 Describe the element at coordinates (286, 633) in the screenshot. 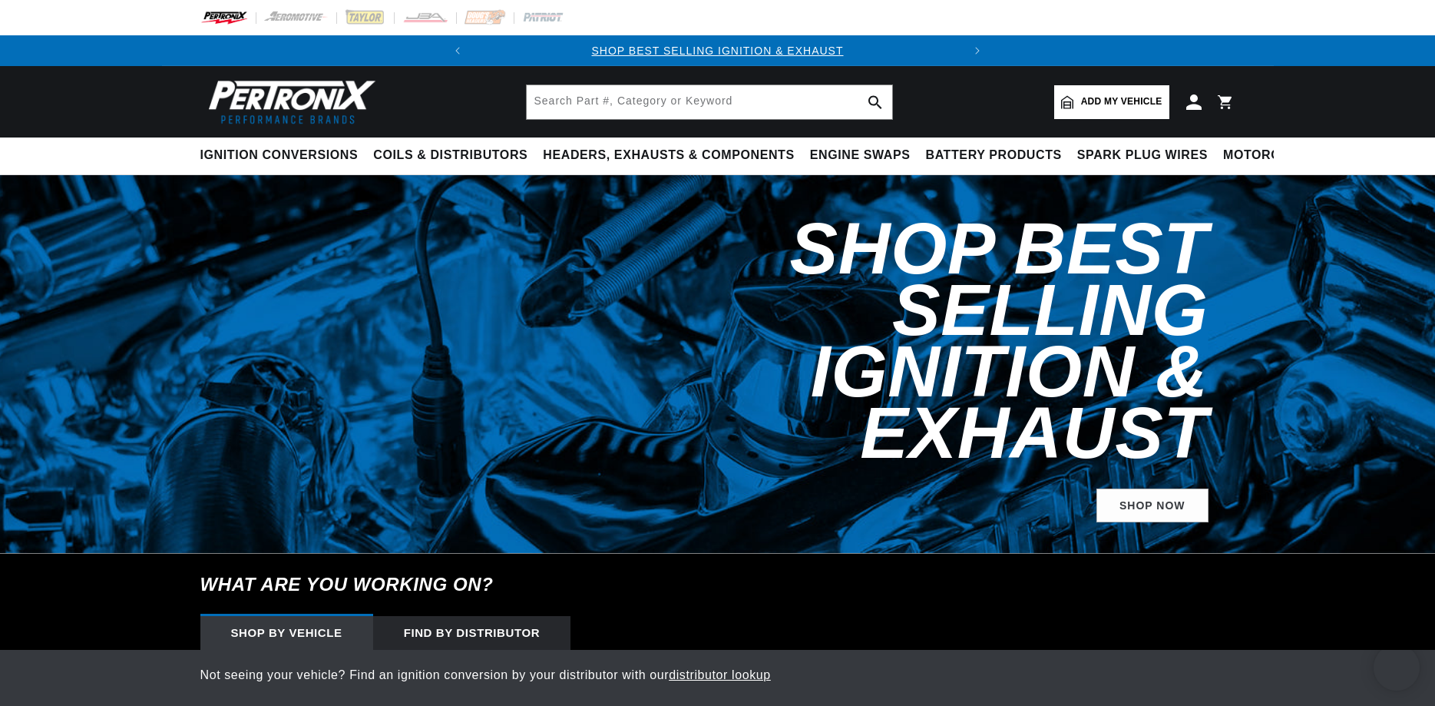

I see `div: Shop by vehicle` at that location.